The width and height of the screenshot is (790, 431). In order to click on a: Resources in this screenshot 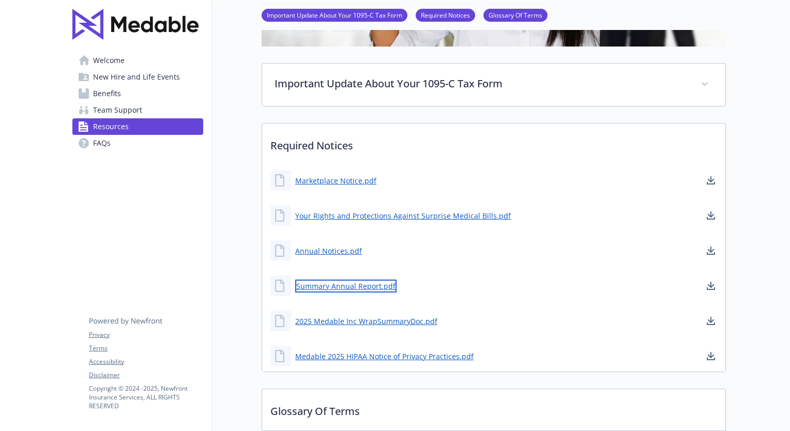, I will do `click(138, 127)`.